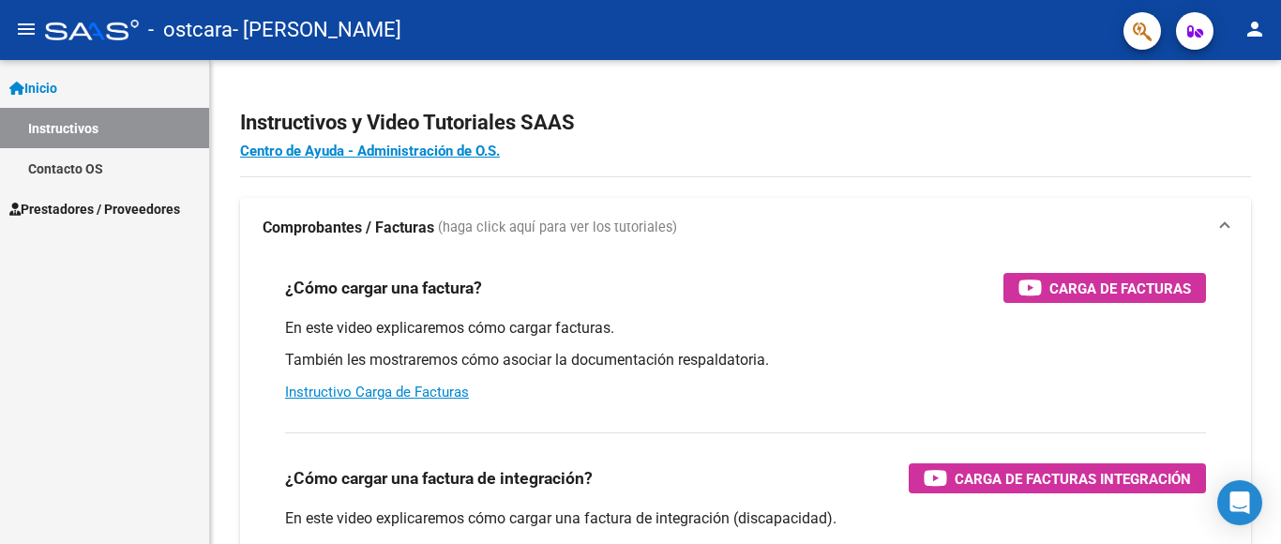  I want to click on p: En este video explicaremos cómo cargar una factura de integración (discapacidad)., so click(745, 519).